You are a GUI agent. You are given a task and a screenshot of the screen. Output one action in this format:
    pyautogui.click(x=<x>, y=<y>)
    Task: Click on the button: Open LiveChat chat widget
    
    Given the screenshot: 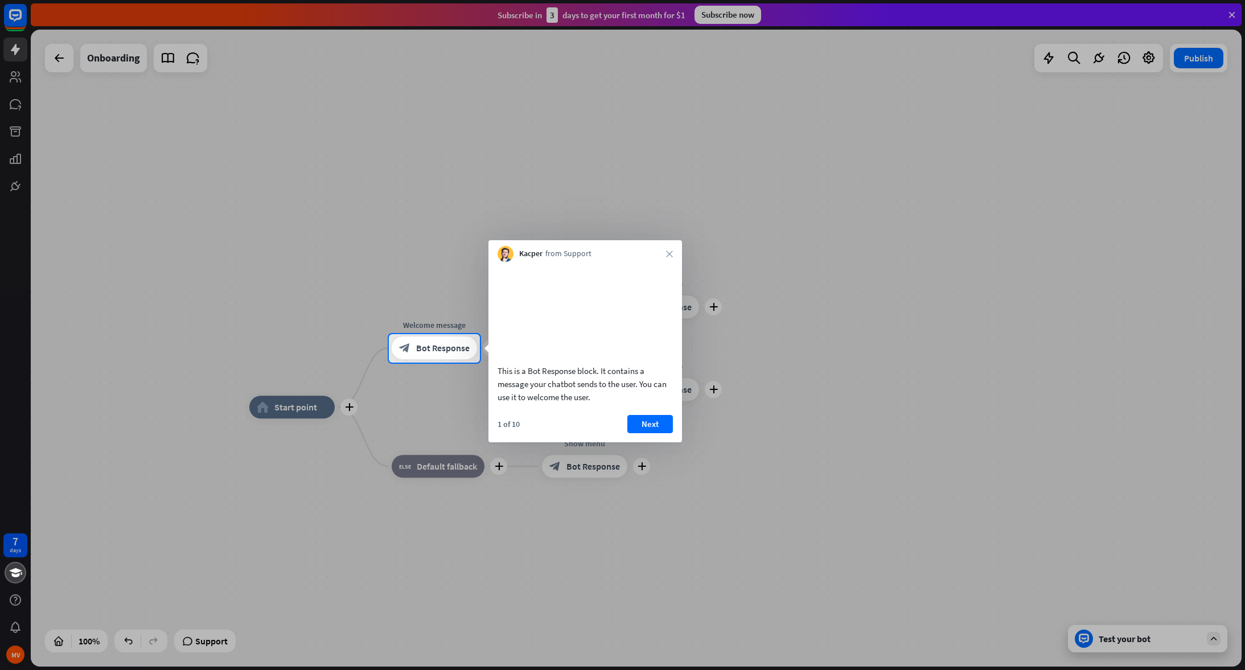 What is the action you would take?
    pyautogui.click(x=26, y=22)
    